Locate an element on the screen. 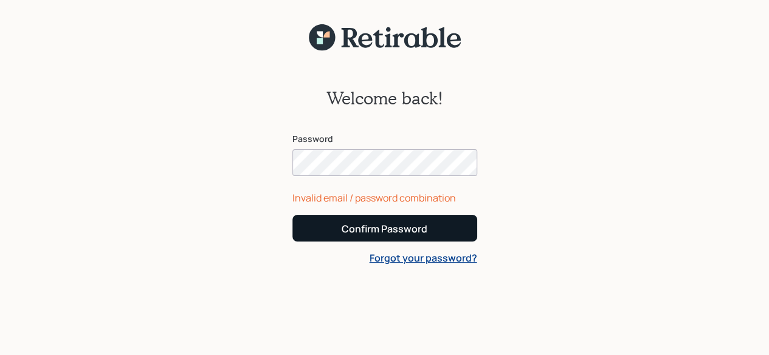 This screenshot has height=355, width=769. a: Forgot your password? is located at coordinates (423, 258).